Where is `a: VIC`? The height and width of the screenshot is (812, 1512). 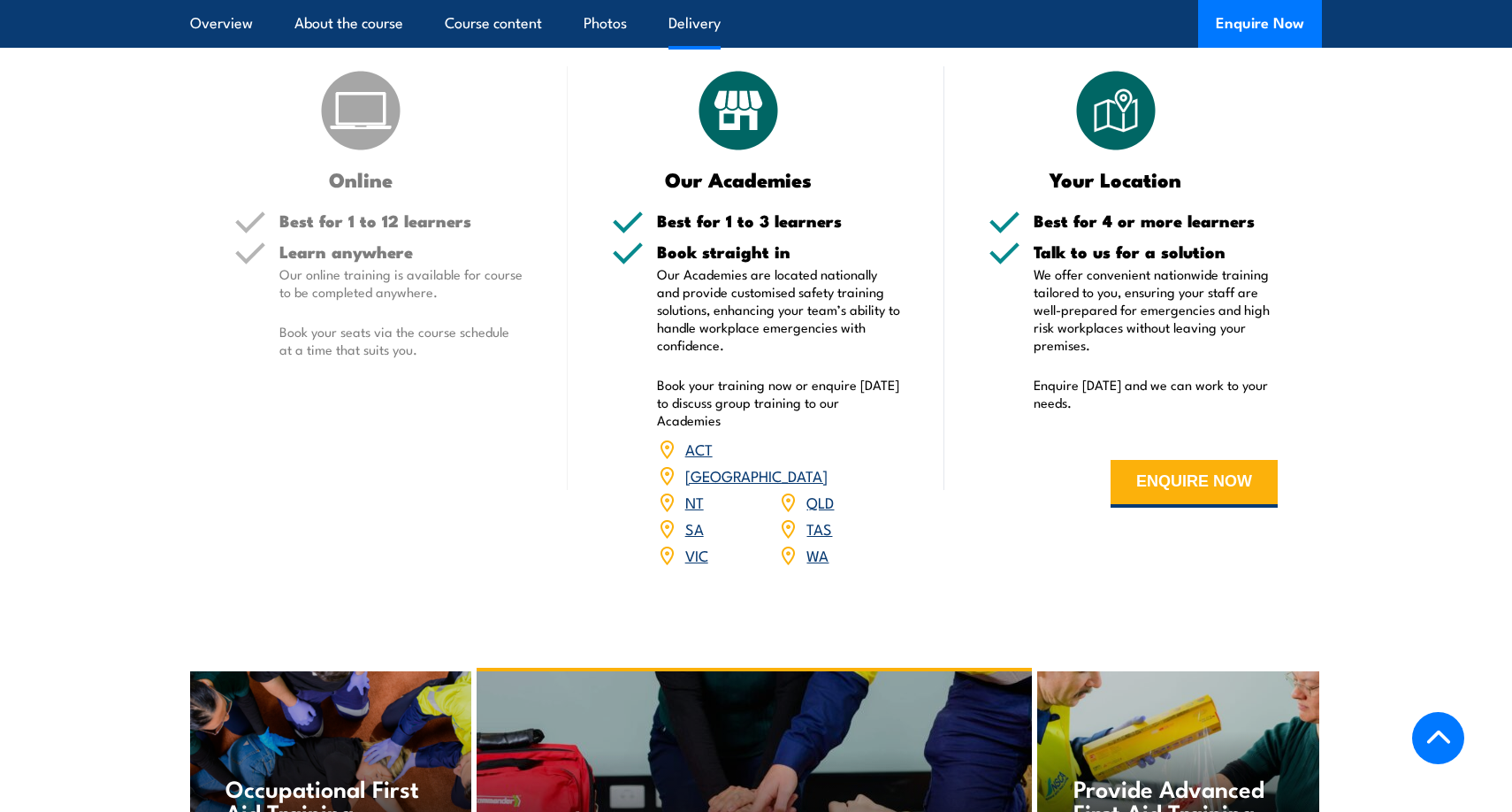 a: VIC is located at coordinates (696, 555).